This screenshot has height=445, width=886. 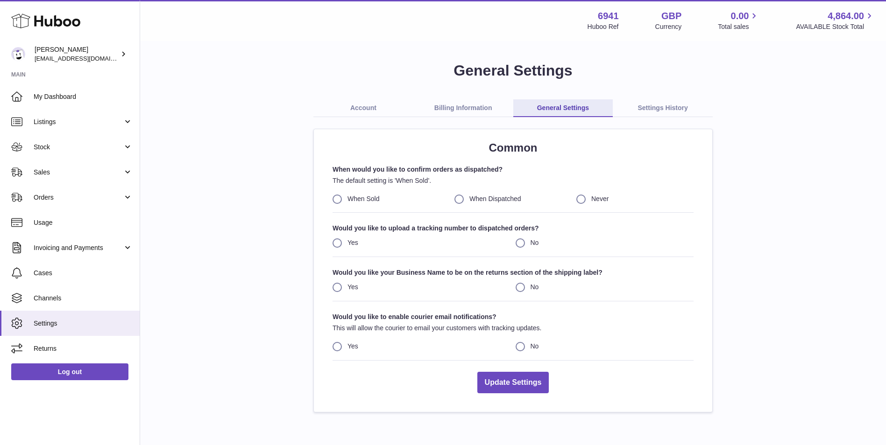 What do you see at coordinates (738, 27) in the screenshot?
I see `span: Total sales` at bounding box center [738, 27].